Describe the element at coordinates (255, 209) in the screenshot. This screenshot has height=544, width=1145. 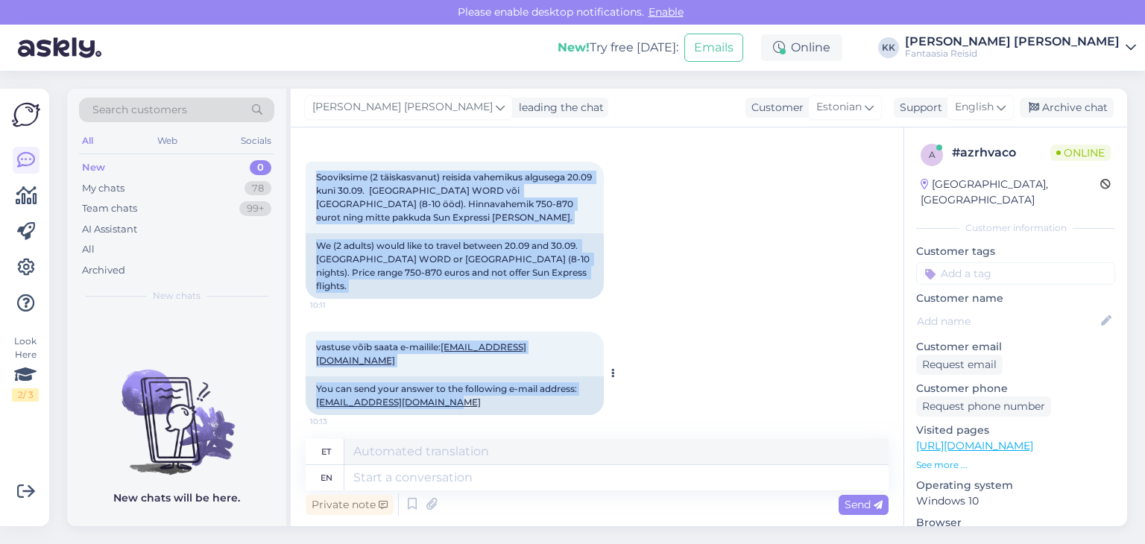
I see `div: 99+` at that location.